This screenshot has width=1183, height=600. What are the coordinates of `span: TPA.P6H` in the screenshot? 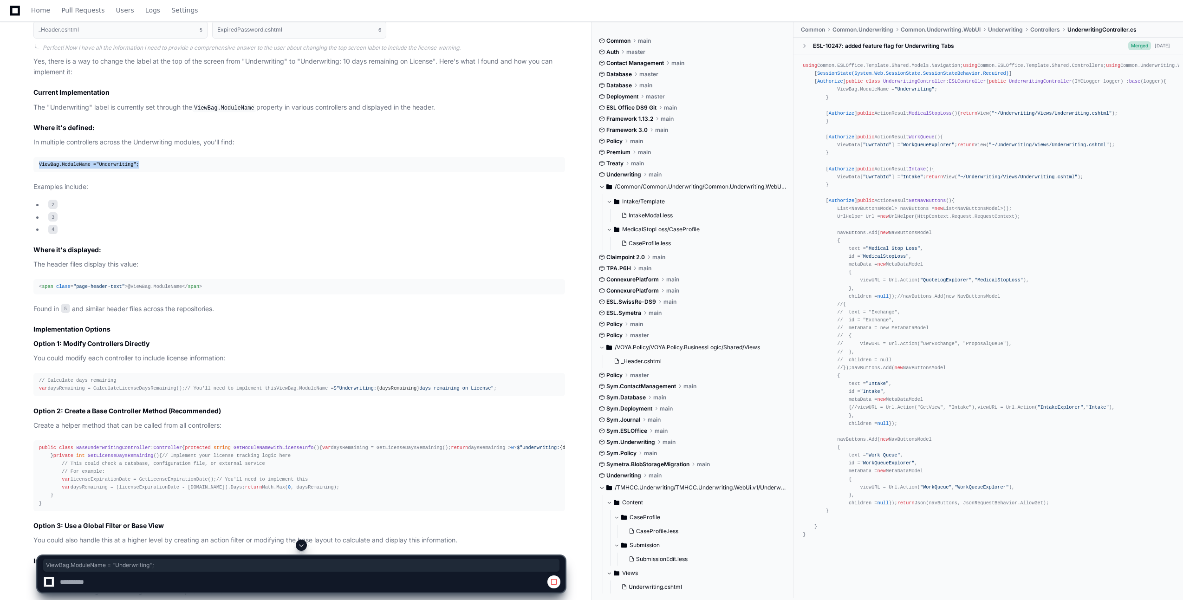 It's located at (619, 268).